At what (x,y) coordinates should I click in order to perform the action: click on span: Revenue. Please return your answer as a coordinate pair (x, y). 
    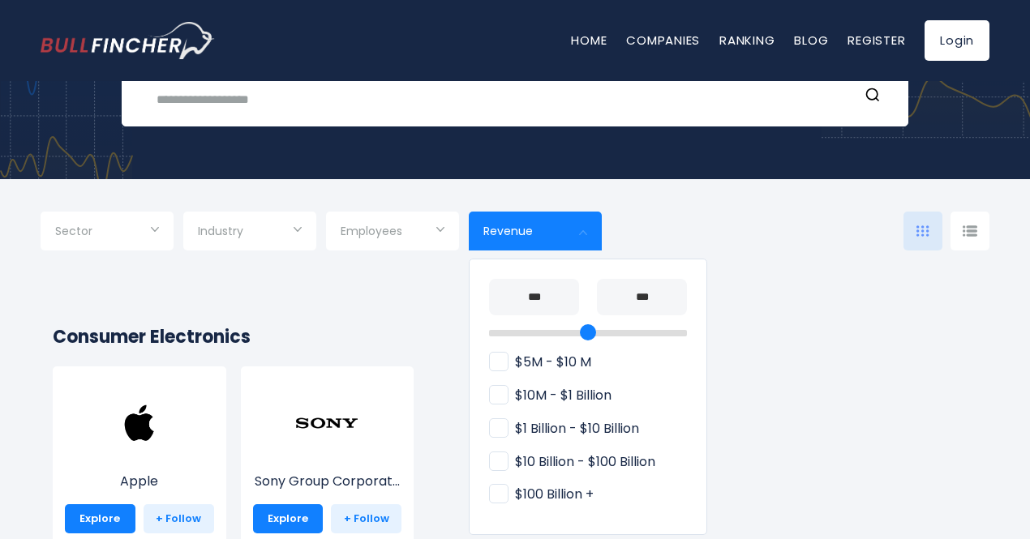
    Looking at the image, I should click on (508, 231).